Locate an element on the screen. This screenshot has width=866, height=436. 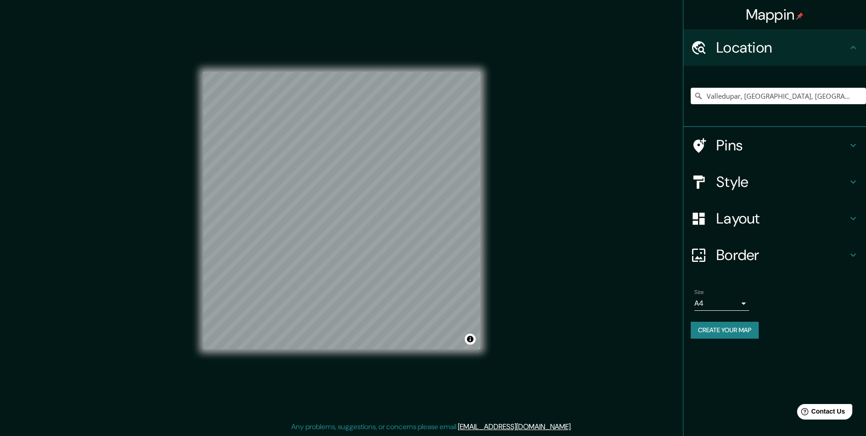
div: Border is located at coordinates (775, 255).